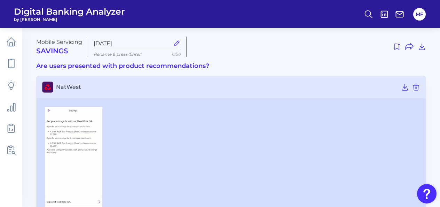 Image resolution: width=440 pixels, height=207 pixels. What do you see at coordinates (419, 14) in the screenshot?
I see `button: MF` at bounding box center [419, 14].